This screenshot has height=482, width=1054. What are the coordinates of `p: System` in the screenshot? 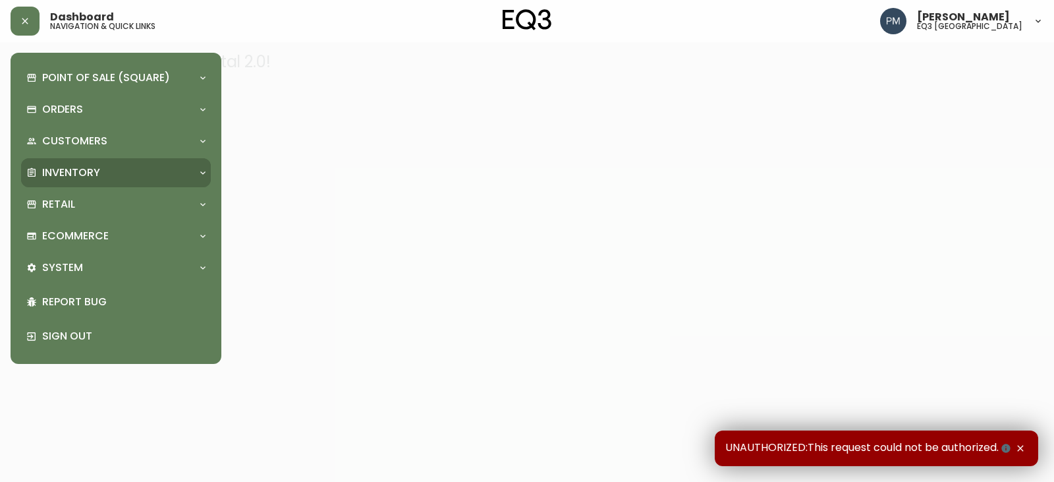 It's located at (63, 268).